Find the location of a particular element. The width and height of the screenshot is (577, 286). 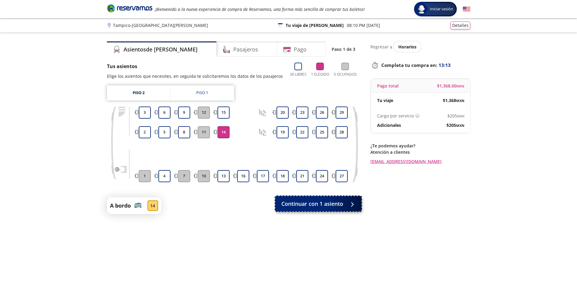

p: Atención a clientes is located at coordinates (421, 152).